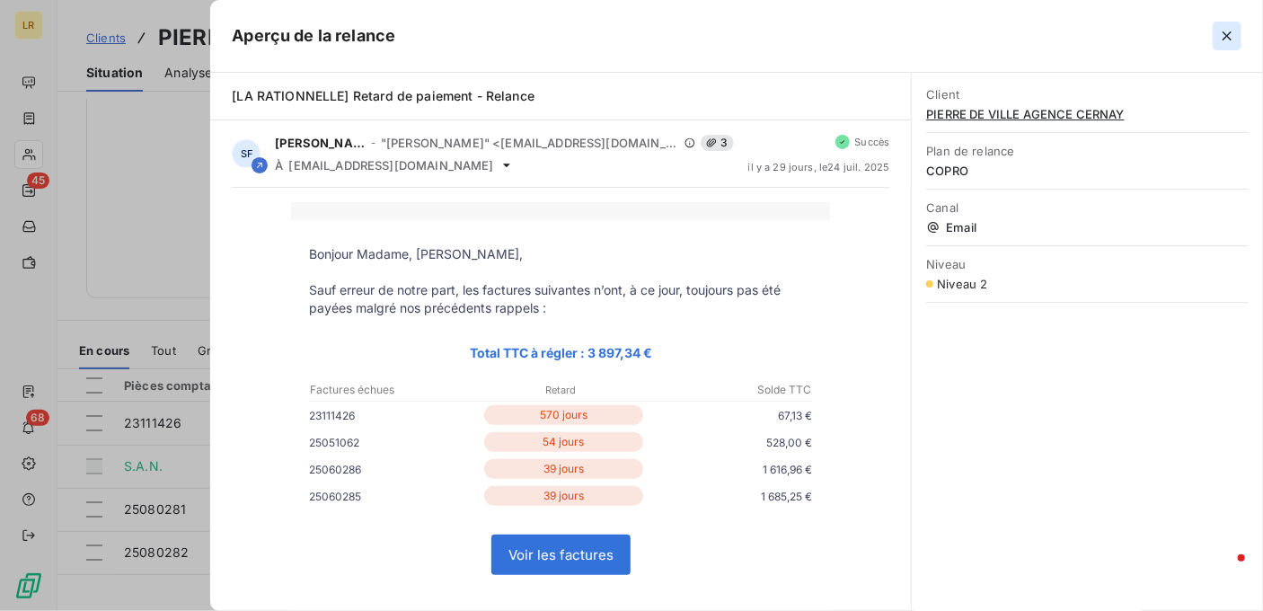  Describe the element at coordinates (1087, 227) in the screenshot. I see `span: Email` at that location.